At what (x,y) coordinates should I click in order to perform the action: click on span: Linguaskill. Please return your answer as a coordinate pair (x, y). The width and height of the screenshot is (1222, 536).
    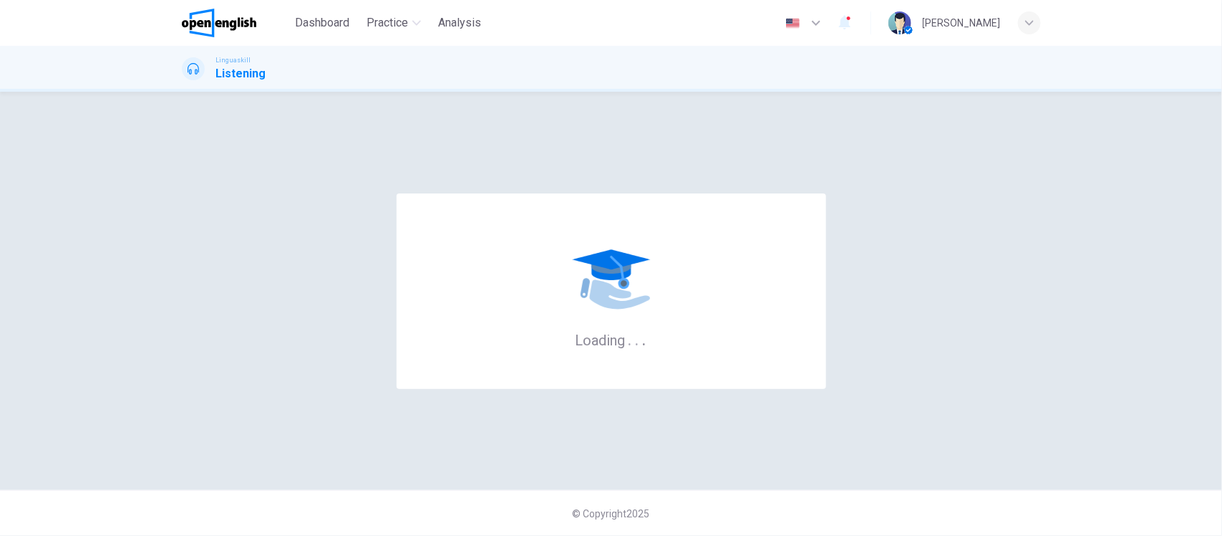
    Looking at the image, I should click on (233, 60).